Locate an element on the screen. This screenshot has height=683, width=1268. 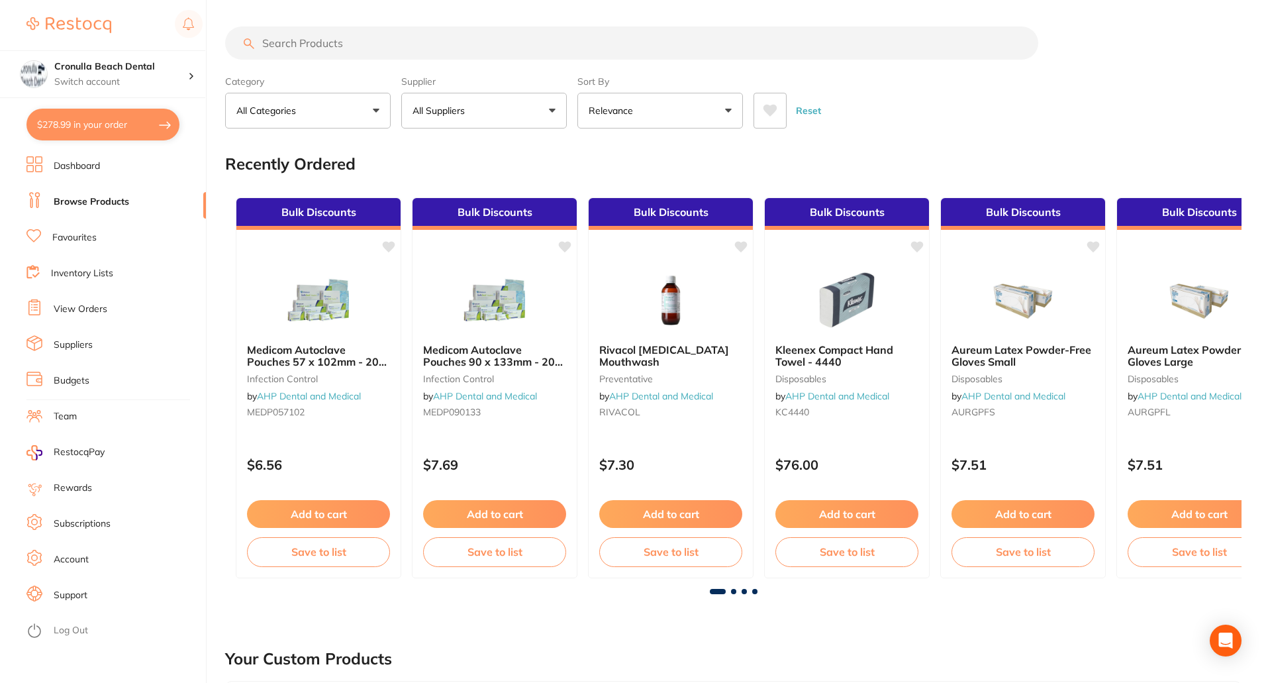
button: All Suppliers is located at coordinates (484, 111).